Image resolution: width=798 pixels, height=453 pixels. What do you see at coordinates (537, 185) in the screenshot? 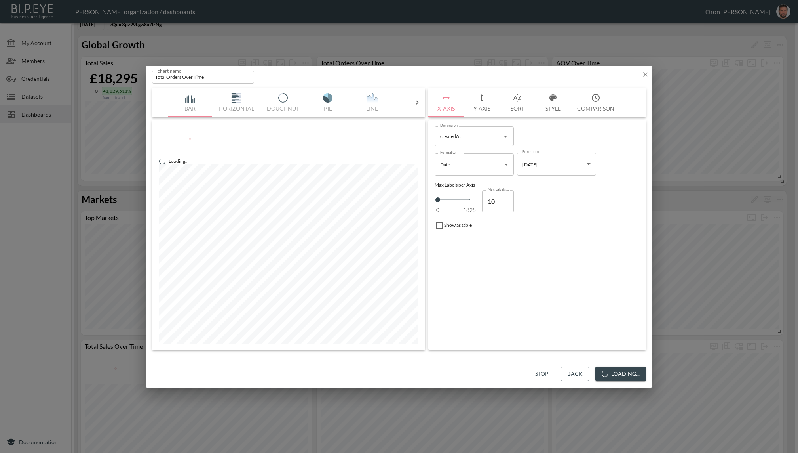
I see `div: Max Labels per Axis` at bounding box center [537, 185].